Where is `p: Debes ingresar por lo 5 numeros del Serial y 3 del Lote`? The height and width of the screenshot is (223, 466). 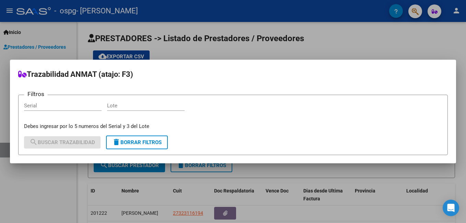 p: Debes ingresar por lo 5 numeros del Serial y 3 del Lote is located at coordinates (233, 126).